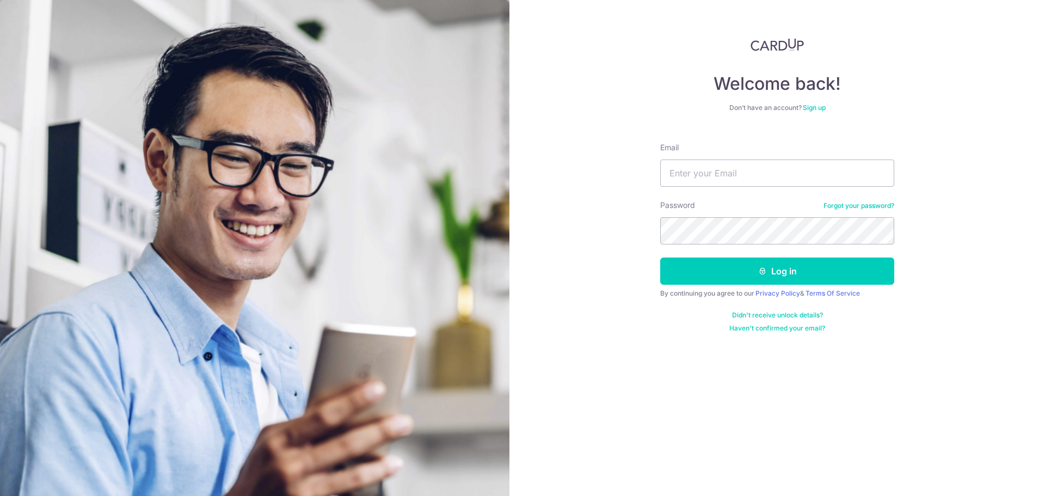 This screenshot has height=496, width=1045. What do you see at coordinates (669, 147) in the screenshot?
I see `label: Email` at bounding box center [669, 147].